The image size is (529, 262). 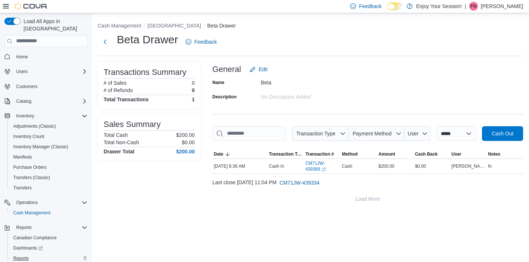 What do you see at coordinates (22, 157) in the screenshot?
I see `a: Manifests` at bounding box center [22, 157].